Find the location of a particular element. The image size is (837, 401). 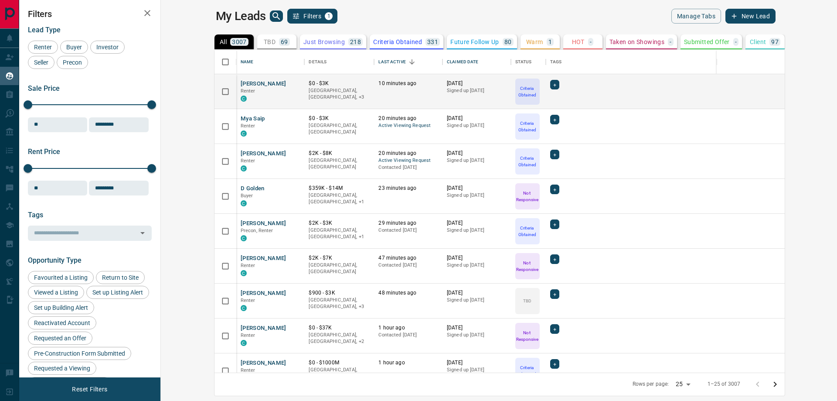

div: Last Active is located at coordinates (392, 62).